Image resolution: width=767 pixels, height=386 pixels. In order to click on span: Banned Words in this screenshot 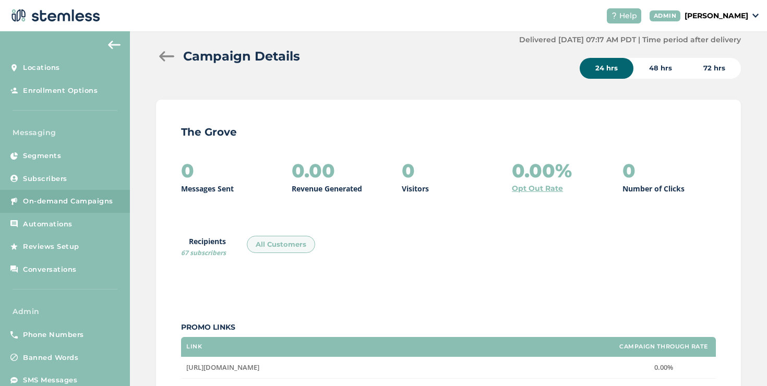, I will do `click(51, 358)`.